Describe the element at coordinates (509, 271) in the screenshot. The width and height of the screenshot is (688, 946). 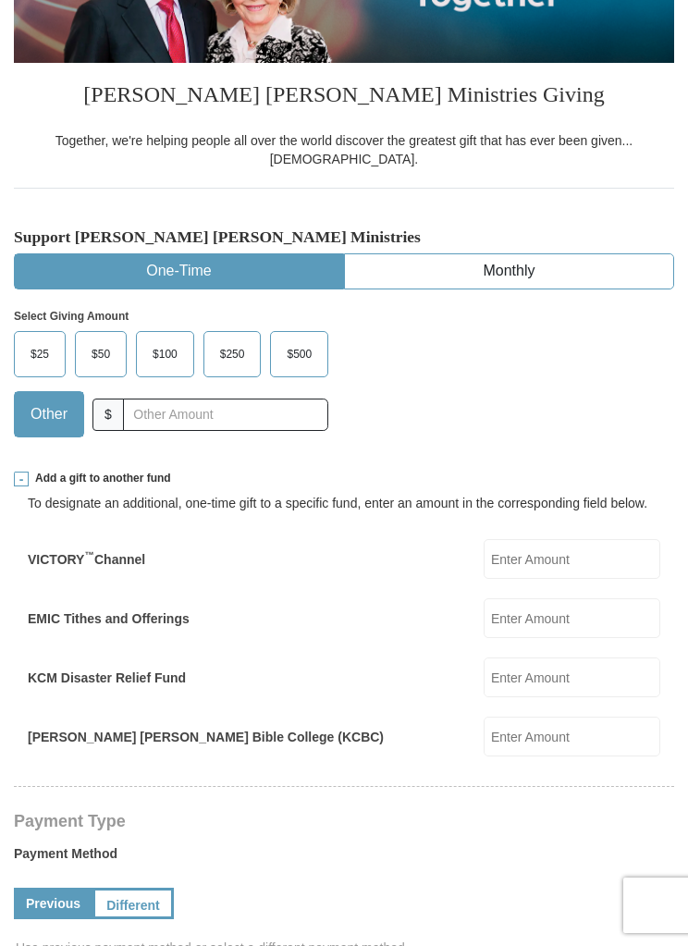
I see `button: Monthly` at that location.